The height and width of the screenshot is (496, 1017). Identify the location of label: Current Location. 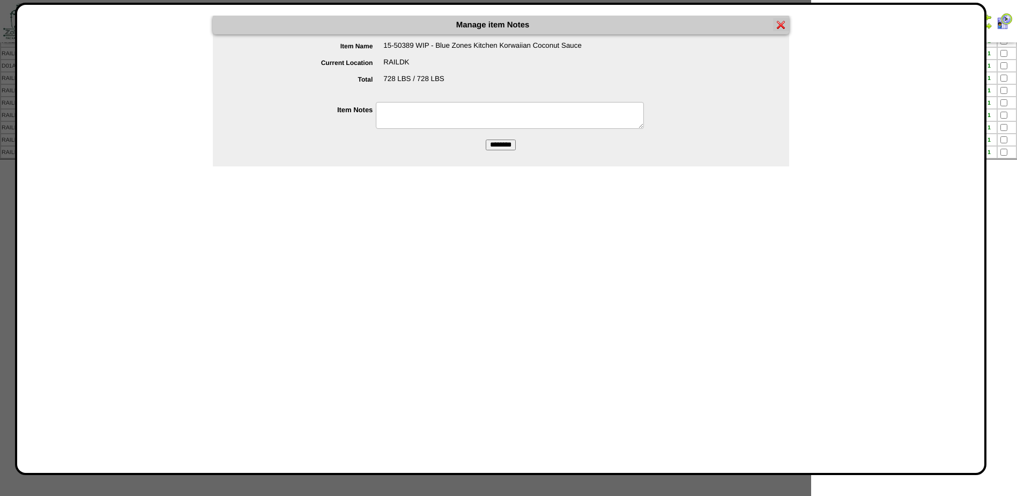
(309, 63).